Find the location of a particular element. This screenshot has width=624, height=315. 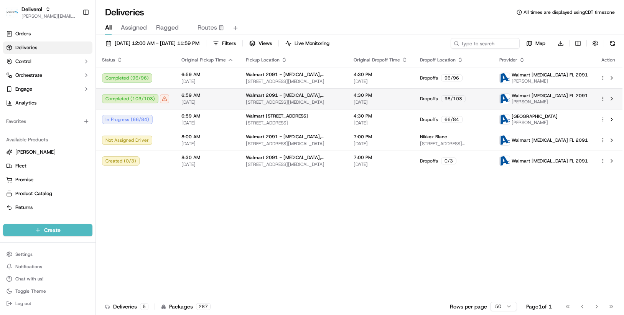

button: Notifications is located at coordinates (48, 266).